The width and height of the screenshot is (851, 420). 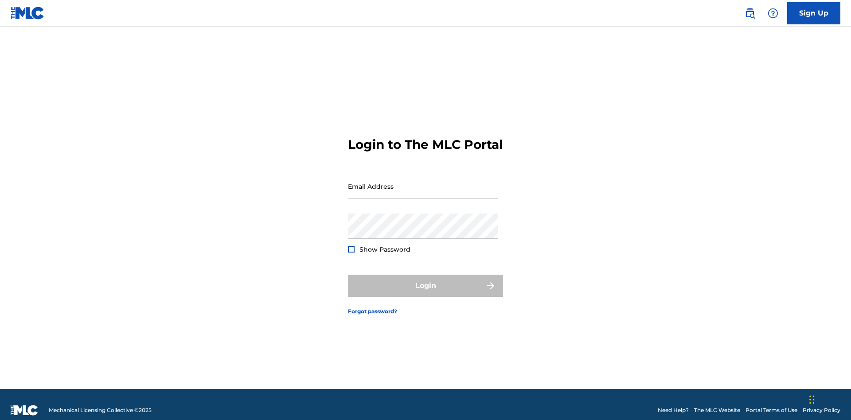 What do you see at coordinates (750, 13) in the screenshot?
I see `img: search` at bounding box center [750, 13].